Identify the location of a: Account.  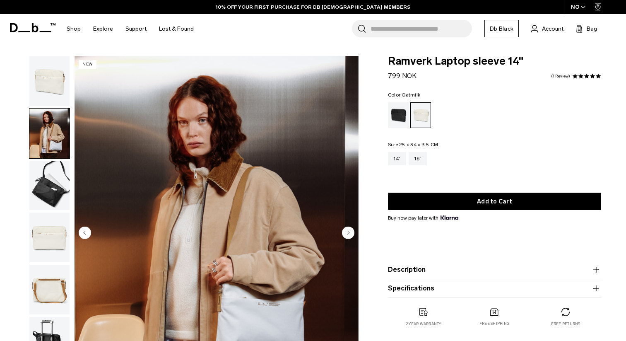
(547, 29).